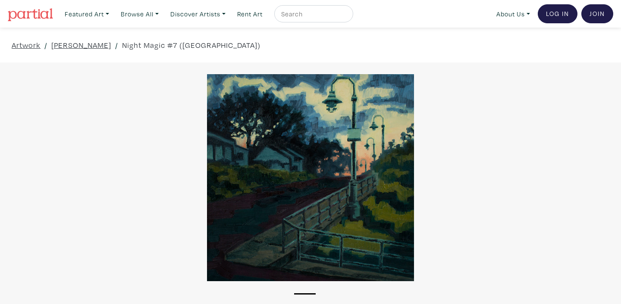 Image resolution: width=621 pixels, height=304 pixels. I want to click on a: Browse All, so click(140, 14).